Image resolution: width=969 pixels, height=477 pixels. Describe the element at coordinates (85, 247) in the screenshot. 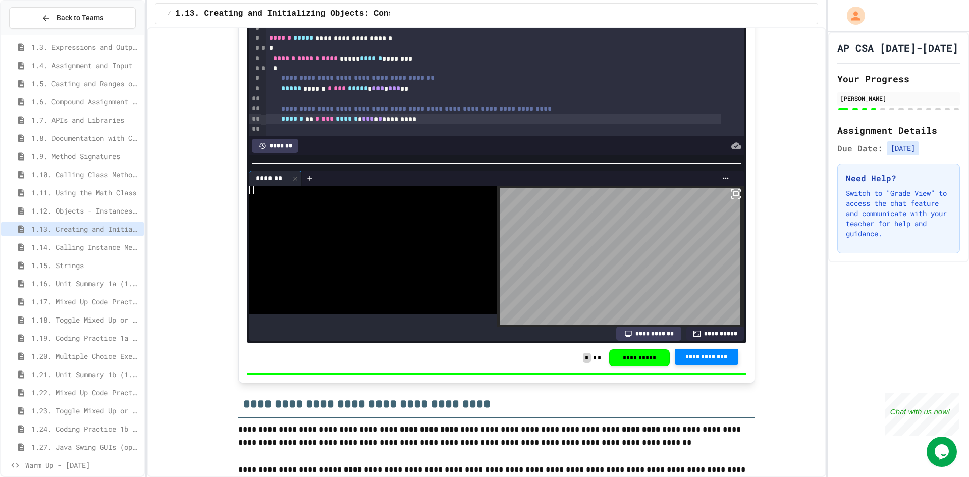

I see `span: 1.14. Calling Instance Methods` at that location.